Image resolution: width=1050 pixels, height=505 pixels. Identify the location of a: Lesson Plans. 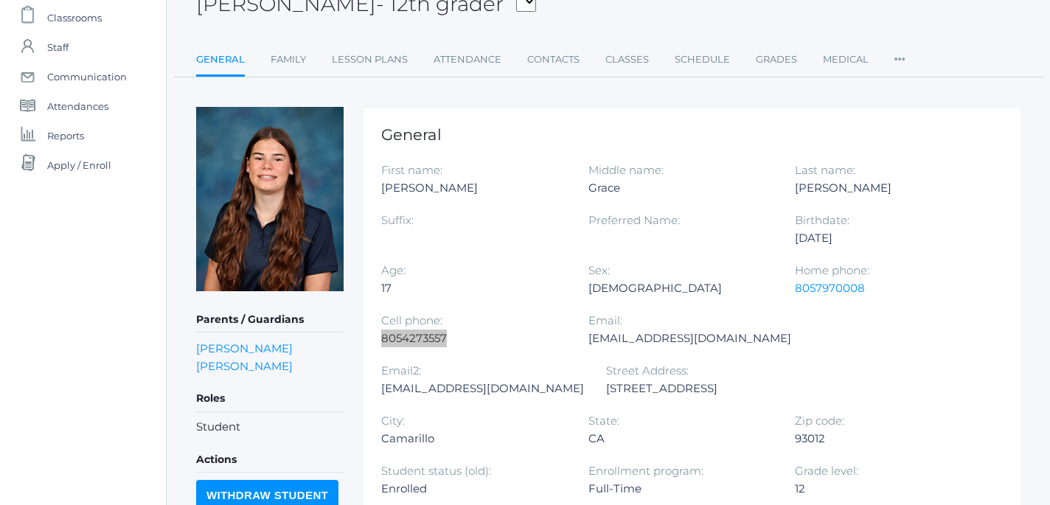
(370, 60).